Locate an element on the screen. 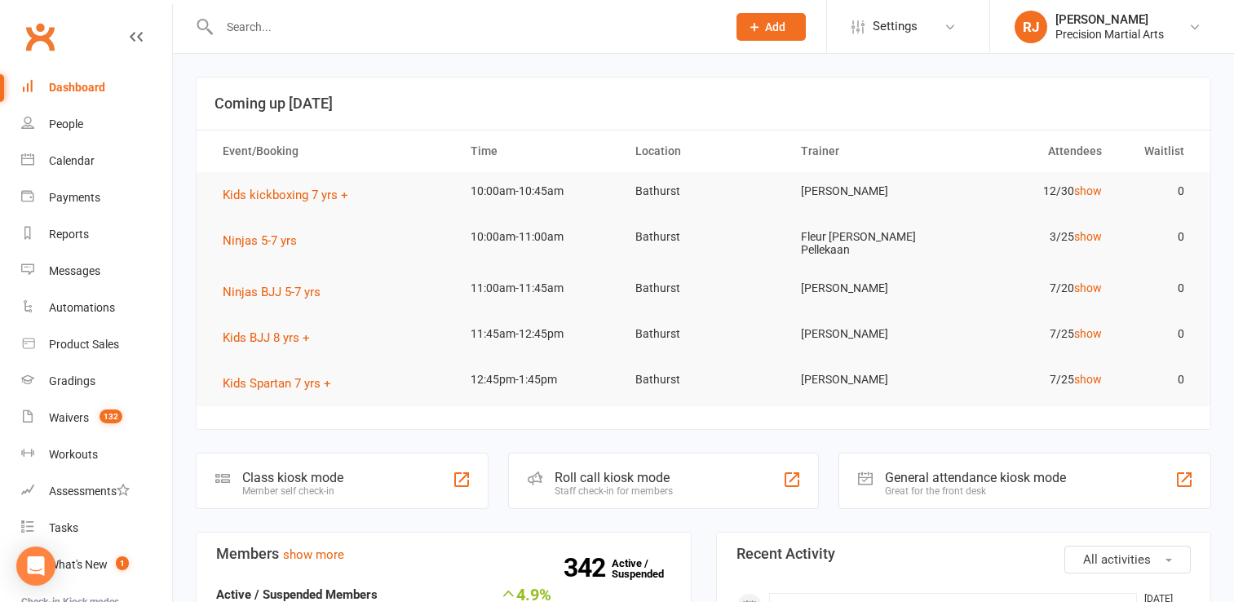 Image resolution: width=1234 pixels, height=602 pixels. a: Tasks is located at coordinates (96, 528).